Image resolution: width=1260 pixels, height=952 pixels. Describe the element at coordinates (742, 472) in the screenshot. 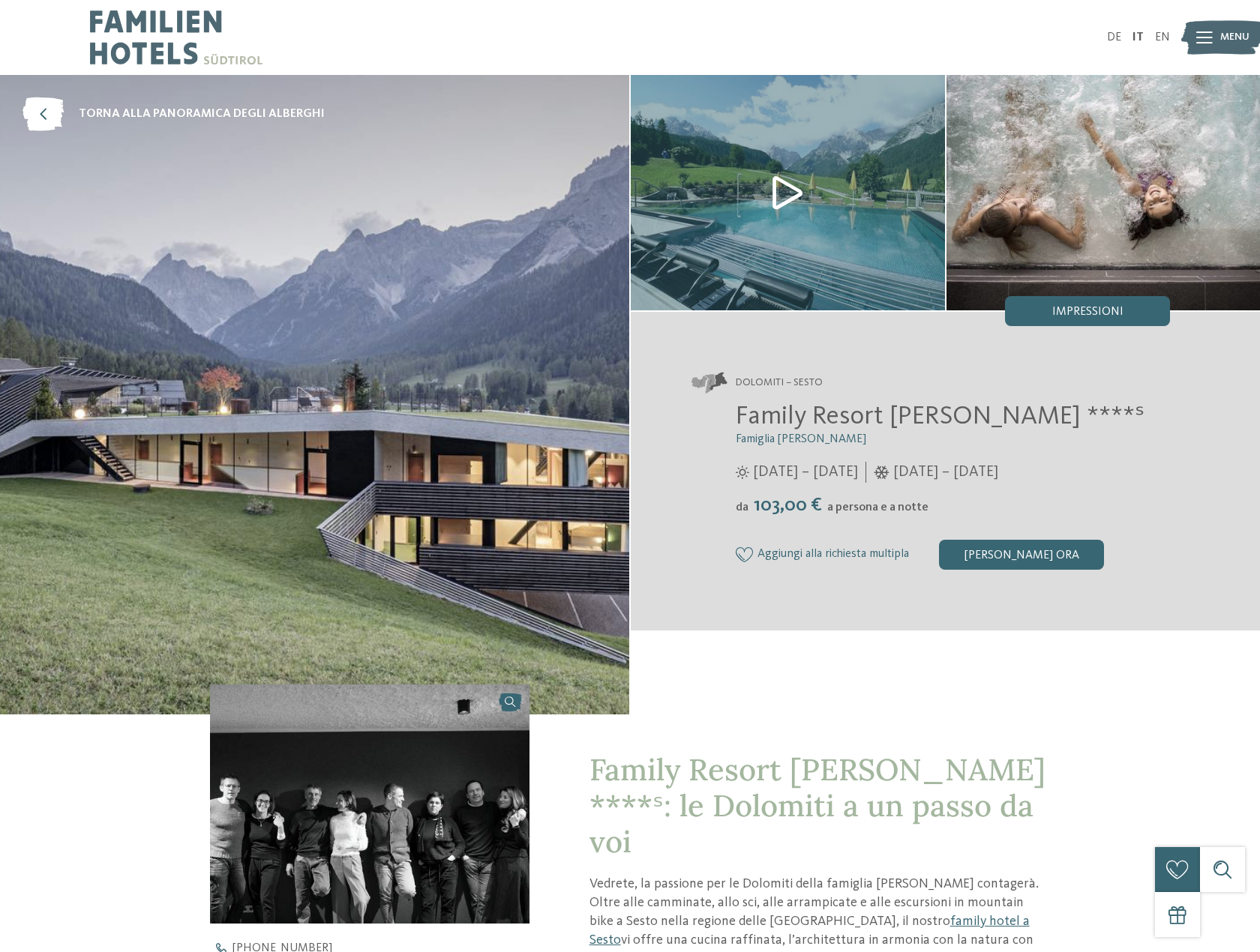

I see `i: Orari d'apertura estate` at that location.